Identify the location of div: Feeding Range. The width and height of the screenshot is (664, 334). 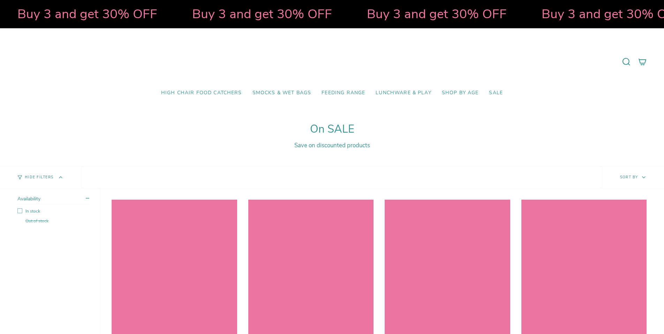
(343, 93).